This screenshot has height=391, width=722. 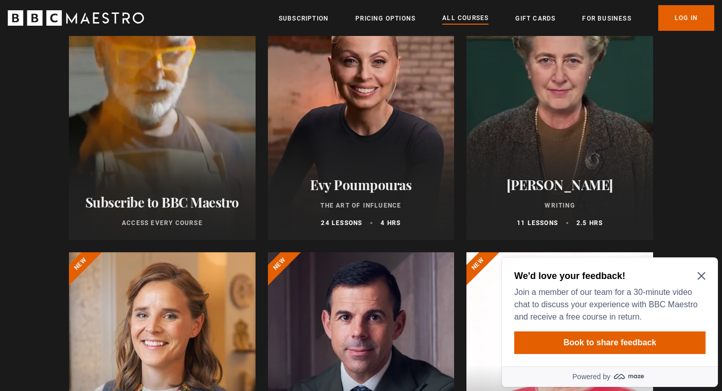 I want to click on button: Book to share feedback, so click(x=112, y=90).